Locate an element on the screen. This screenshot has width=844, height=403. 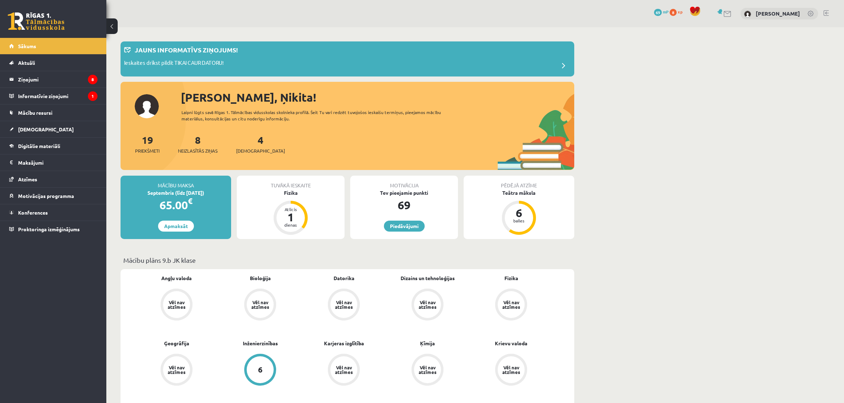
div: Tuvākā ieskaite is located at coordinates (291, 183).